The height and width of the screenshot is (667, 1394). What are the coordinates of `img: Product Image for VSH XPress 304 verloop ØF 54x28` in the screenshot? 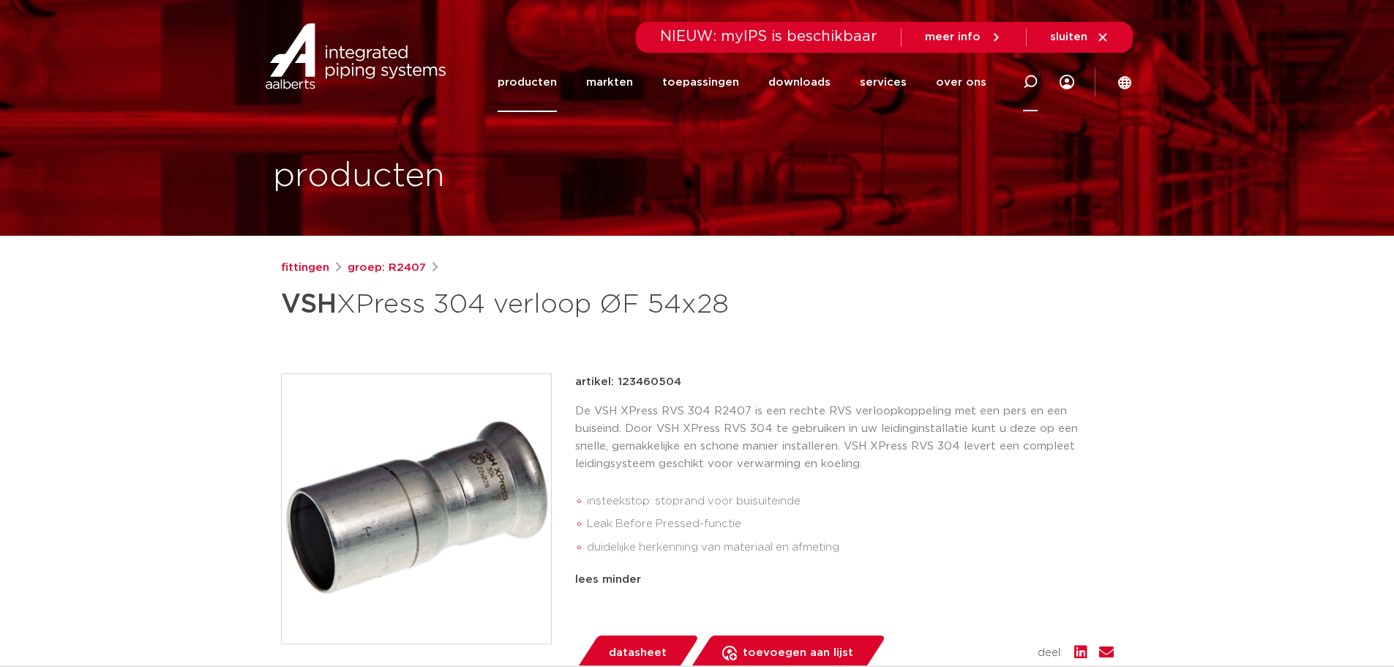 It's located at (416, 509).